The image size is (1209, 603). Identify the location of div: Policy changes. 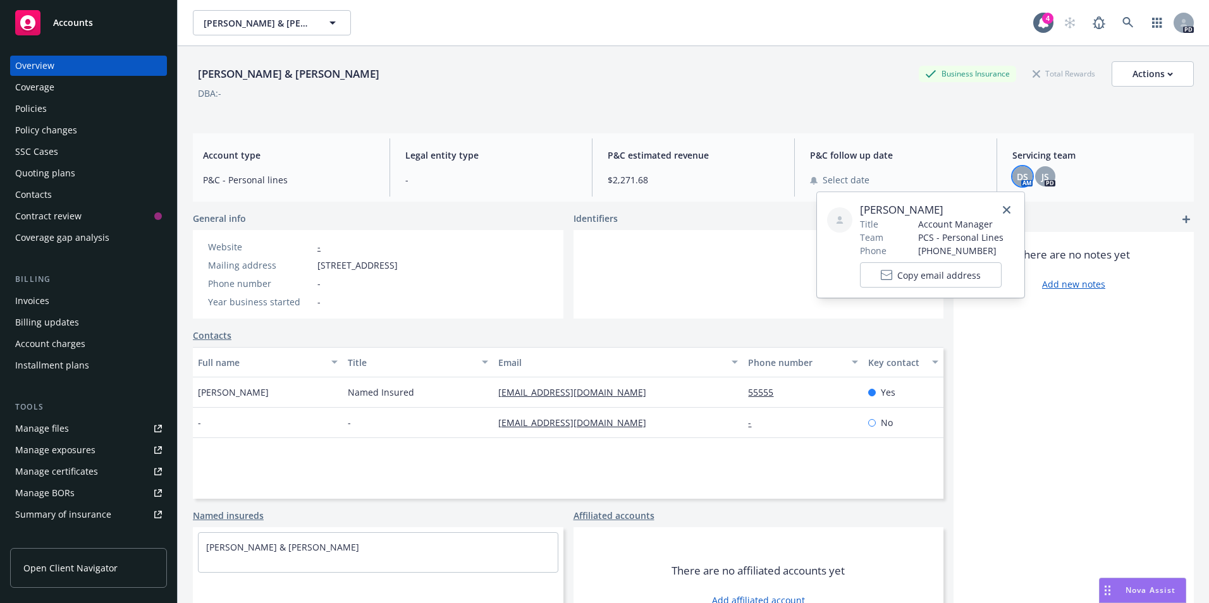
(46, 130).